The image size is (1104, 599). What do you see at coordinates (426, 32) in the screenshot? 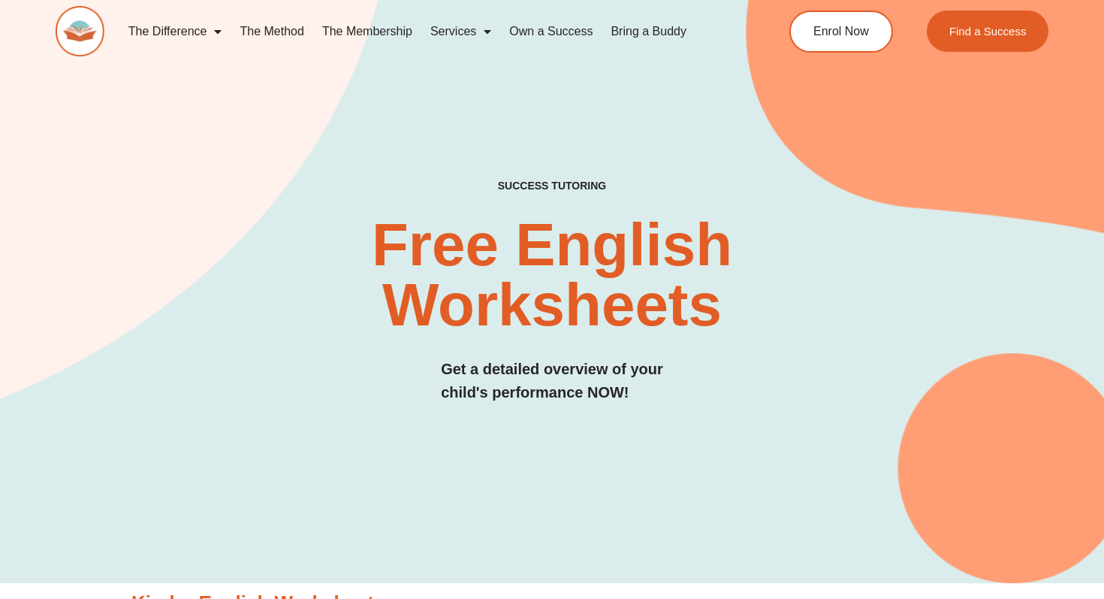
I see `nav: Menu` at bounding box center [426, 32].